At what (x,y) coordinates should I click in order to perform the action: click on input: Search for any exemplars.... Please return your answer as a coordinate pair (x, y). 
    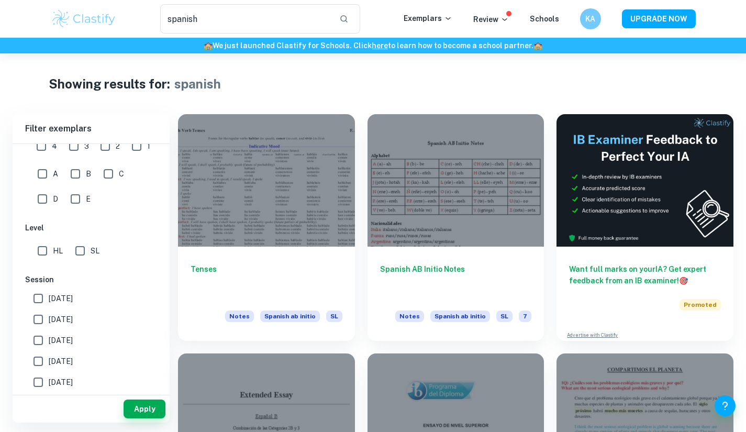
    Looking at the image, I should click on (246, 19).